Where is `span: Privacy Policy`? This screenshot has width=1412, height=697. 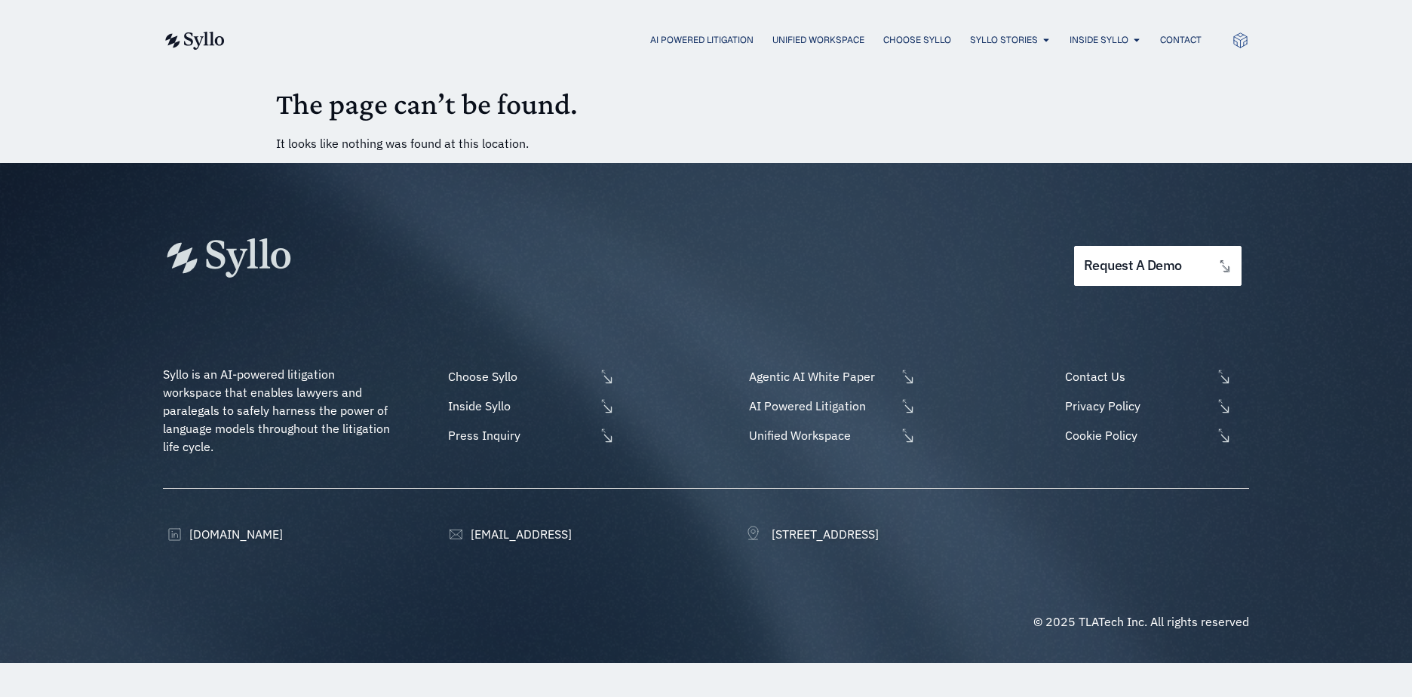
span: Privacy Policy is located at coordinates (1137, 406).